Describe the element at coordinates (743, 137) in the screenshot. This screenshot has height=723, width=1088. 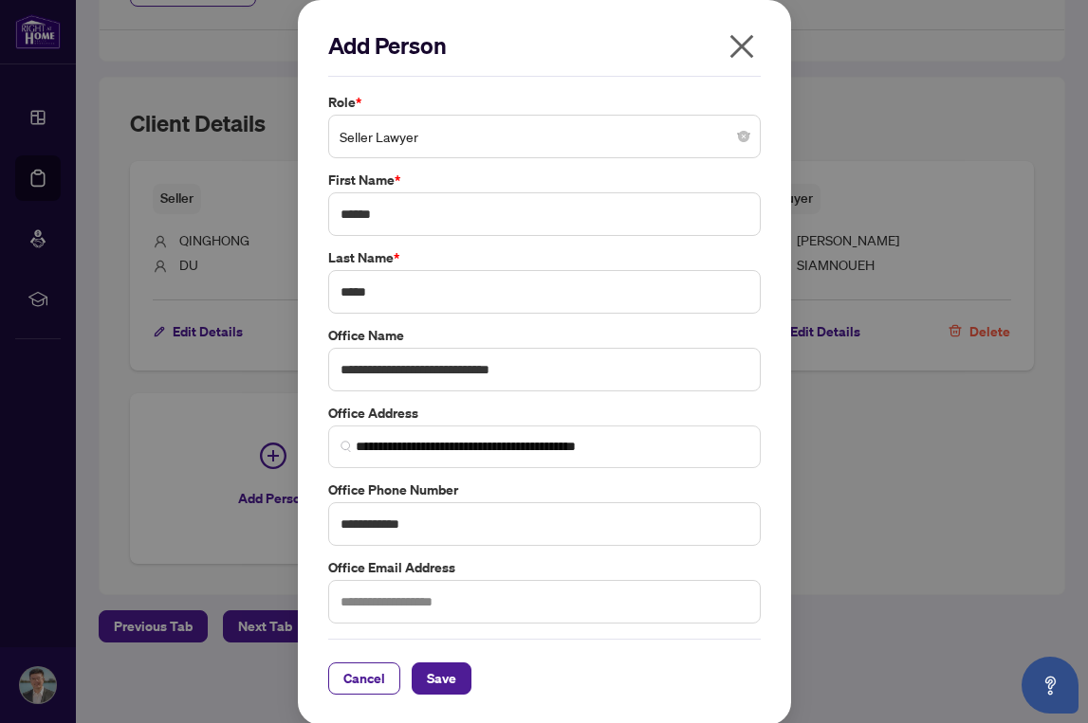
I see `span: close-circle` at that location.